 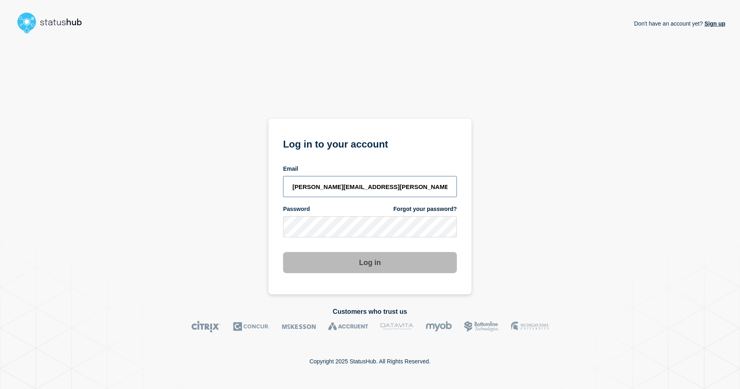 I want to click on h2: Customers who trust us, so click(x=370, y=311).